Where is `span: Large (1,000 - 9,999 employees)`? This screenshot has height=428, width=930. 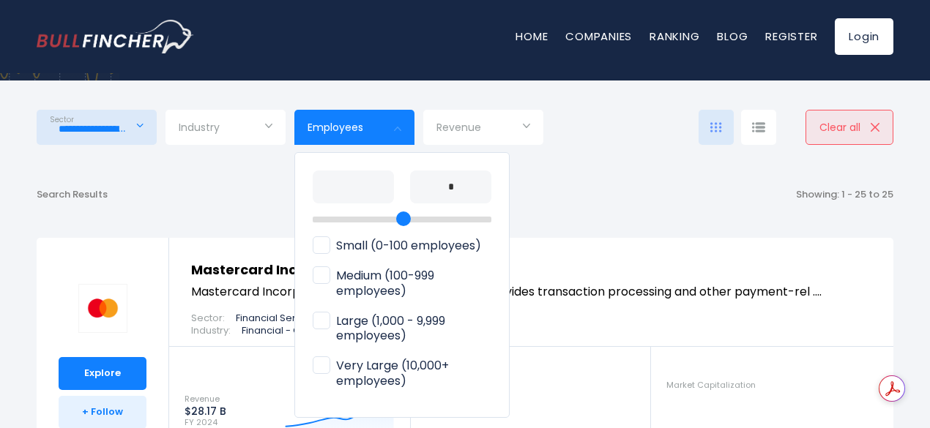
span: Large (1,000 - 9,999 employees) is located at coordinates (402, 330).